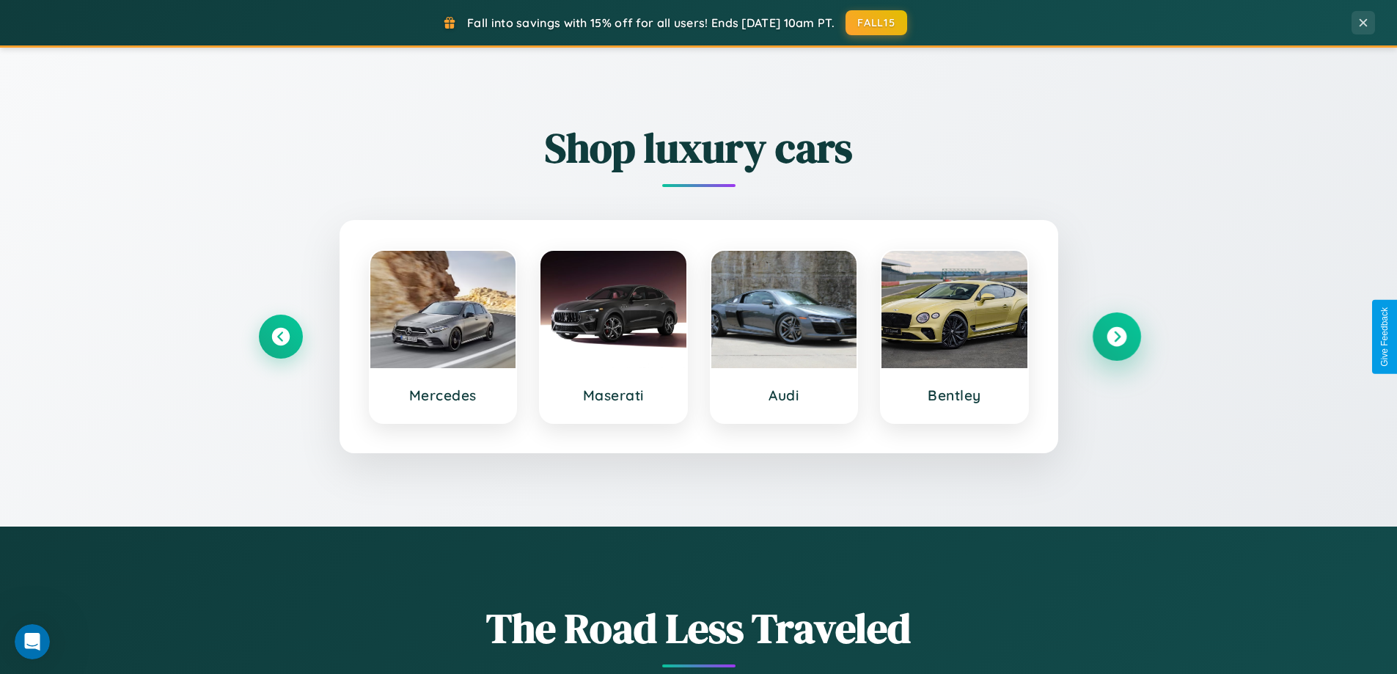 This screenshot has height=674, width=1397. Describe the element at coordinates (876, 23) in the screenshot. I see `button: FALL15` at that location.